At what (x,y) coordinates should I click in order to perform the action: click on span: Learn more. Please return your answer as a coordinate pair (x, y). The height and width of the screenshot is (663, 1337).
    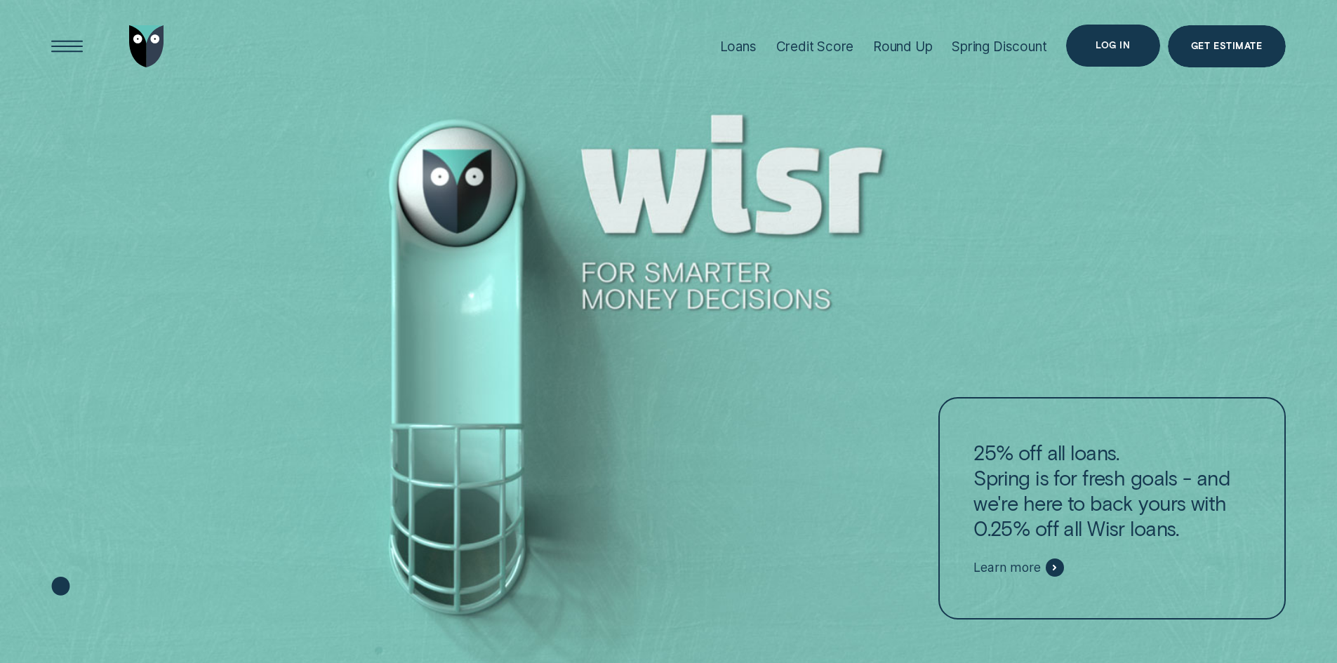
    Looking at the image, I should click on (1006, 568).